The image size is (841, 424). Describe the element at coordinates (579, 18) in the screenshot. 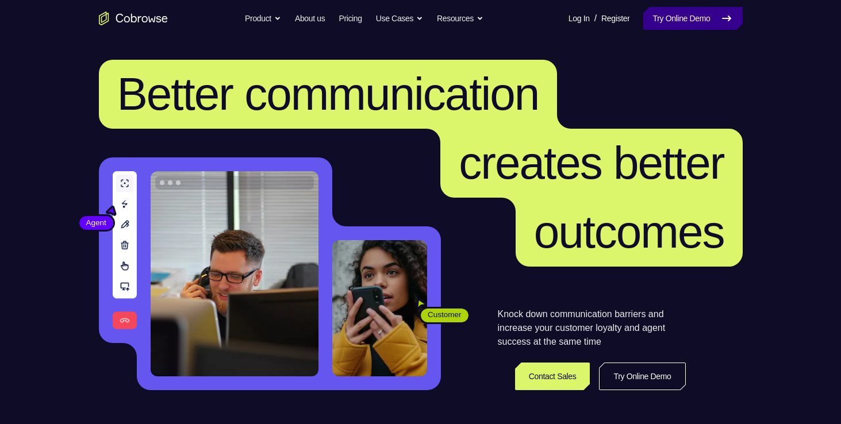

I see `a: Log In` at that location.